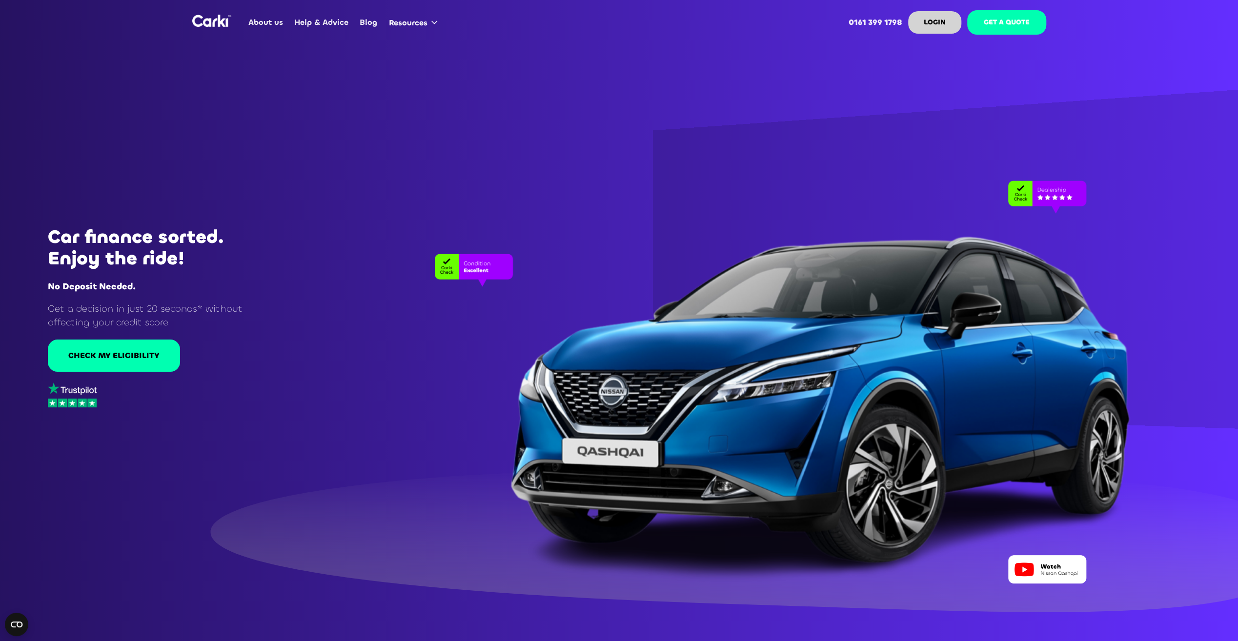 The height and width of the screenshot is (641, 1238). Describe the element at coordinates (876, 22) in the screenshot. I see `strong: 0161 399 1798` at that location.